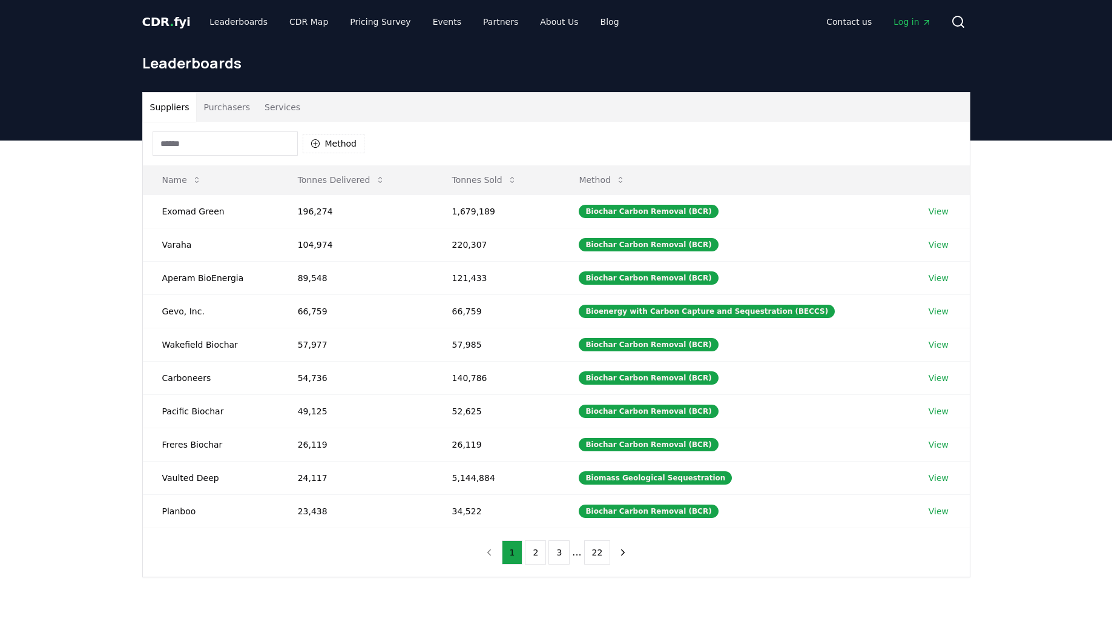 The width and height of the screenshot is (1112, 630). I want to click on button: Name, so click(182, 180).